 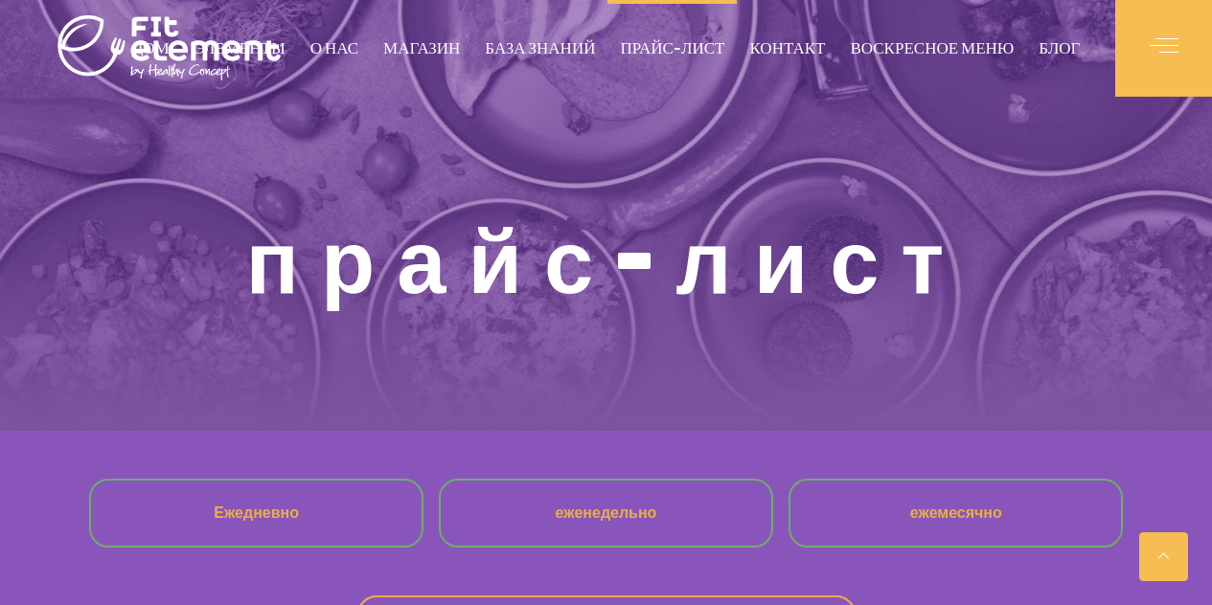 I want to click on font: Дом, so click(x=150, y=48).